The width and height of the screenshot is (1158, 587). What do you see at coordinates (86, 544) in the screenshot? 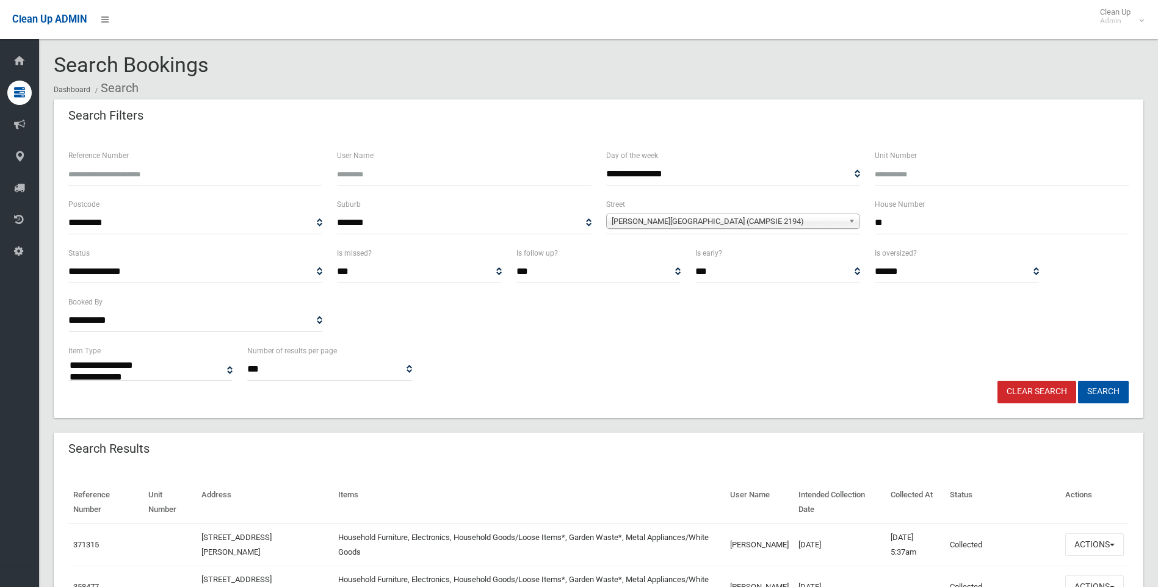
I see `a: 371315` at bounding box center [86, 544].